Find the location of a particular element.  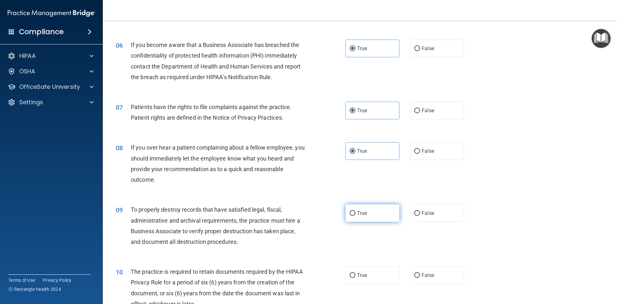

span: 06 is located at coordinates (119, 45).